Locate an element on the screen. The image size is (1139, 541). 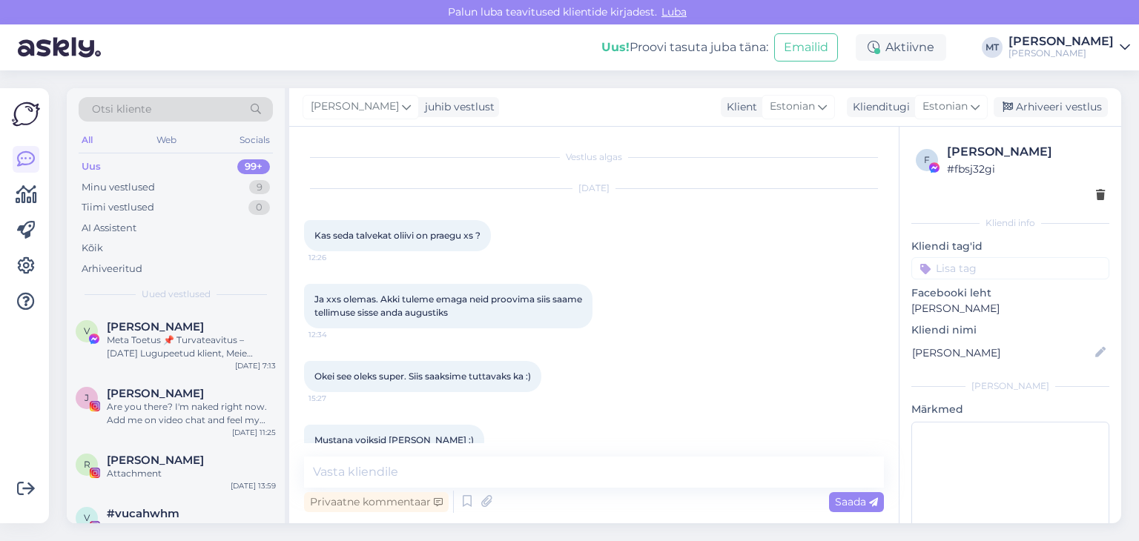
span: Okei see oleks super. Siis saaksime tuttavaks ka :) is located at coordinates (423, 376).